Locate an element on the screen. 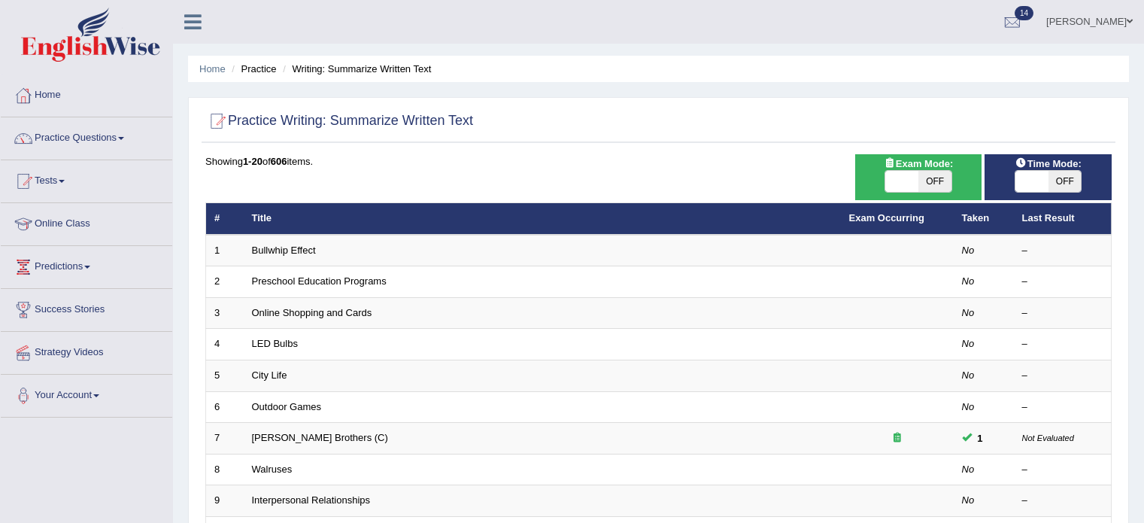 This screenshot has height=523, width=1144. a: Interpersonal Relationships is located at coordinates (311, 499).